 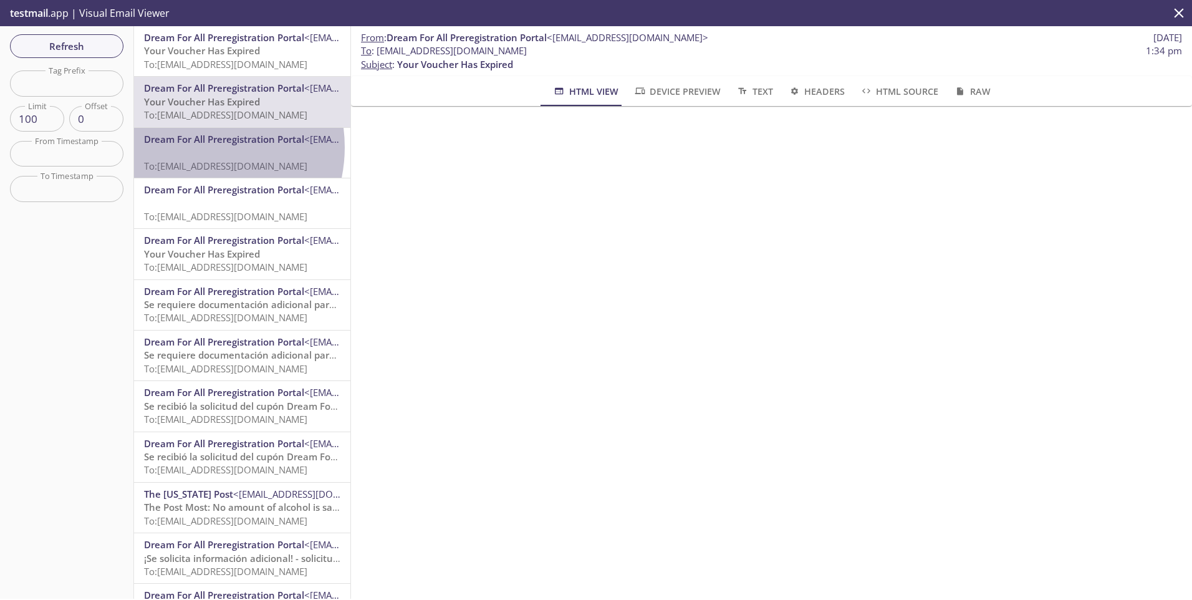 What do you see at coordinates (585, 91) in the screenshot?
I see `span: HTML View` at bounding box center [585, 91].